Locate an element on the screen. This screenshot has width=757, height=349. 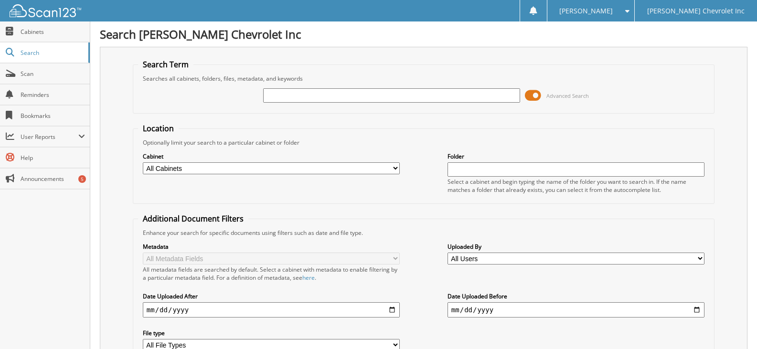
span: User Reports is located at coordinates (49, 137).